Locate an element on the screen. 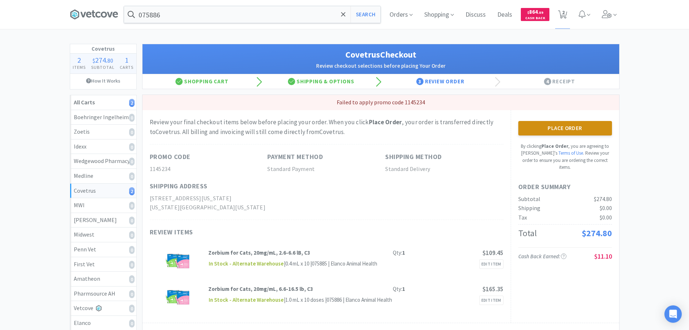 Image resolution: width=689 pixels, height=330 pixels. h2: Standard Payment is located at coordinates (326, 169).